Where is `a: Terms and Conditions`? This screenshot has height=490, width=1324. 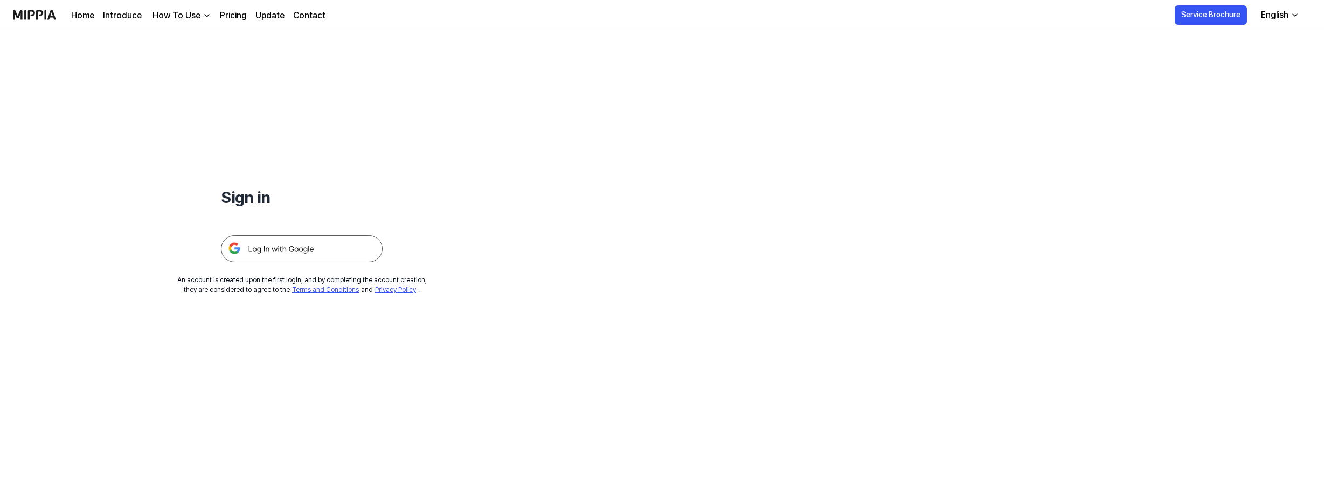
a: Terms and Conditions is located at coordinates (326, 290).